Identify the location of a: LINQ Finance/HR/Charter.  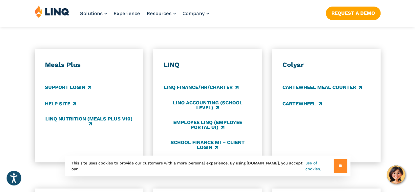
(201, 88).